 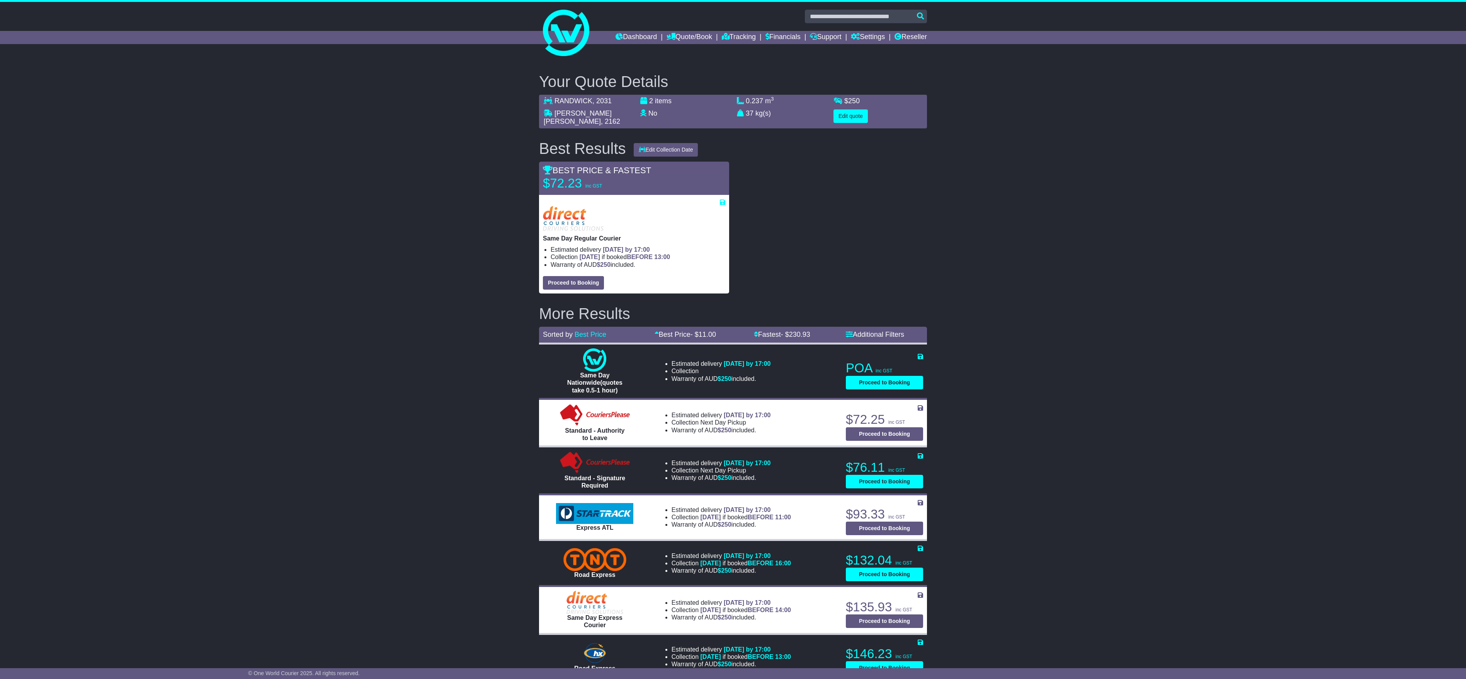 I want to click on button: Edit quote, so click(x=851, y=116).